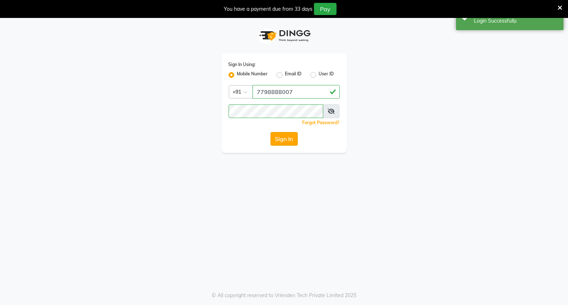  I want to click on button: Pay, so click(325, 9).